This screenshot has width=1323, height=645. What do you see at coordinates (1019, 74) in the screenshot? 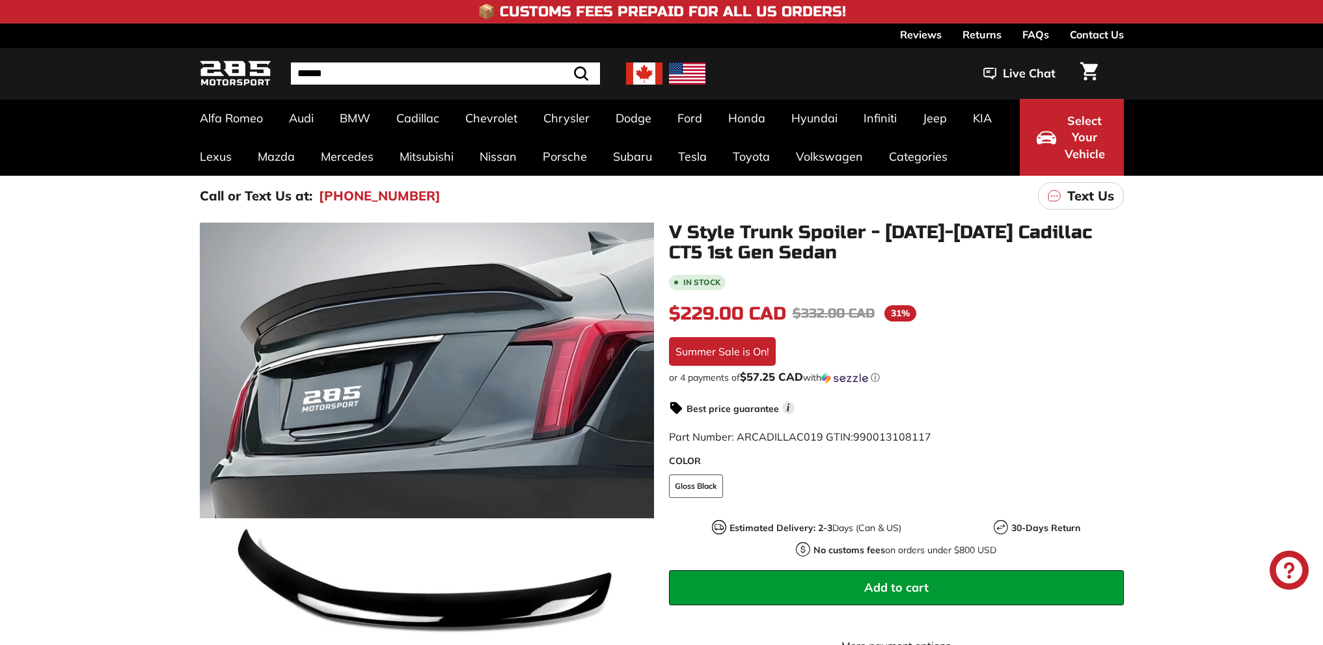
I see `button: Live Chat` at bounding box center [1019, 74].